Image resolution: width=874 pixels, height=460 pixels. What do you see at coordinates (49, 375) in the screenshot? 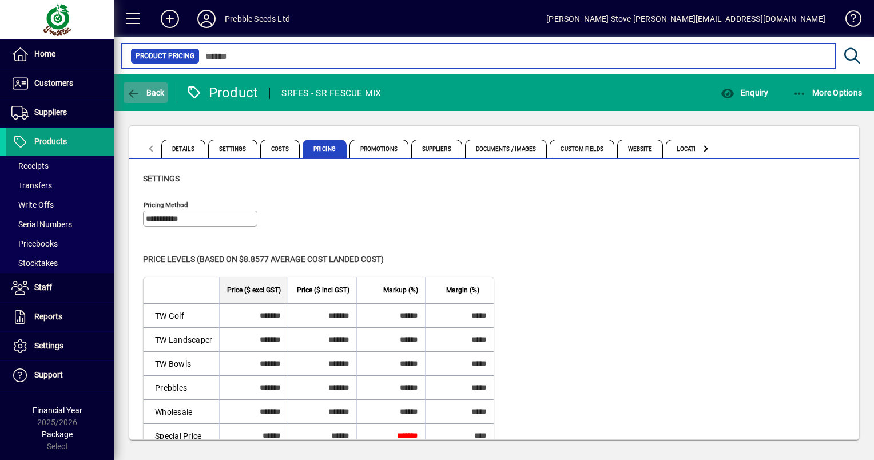
I see `span: Support` at bounding box center [49, 375].